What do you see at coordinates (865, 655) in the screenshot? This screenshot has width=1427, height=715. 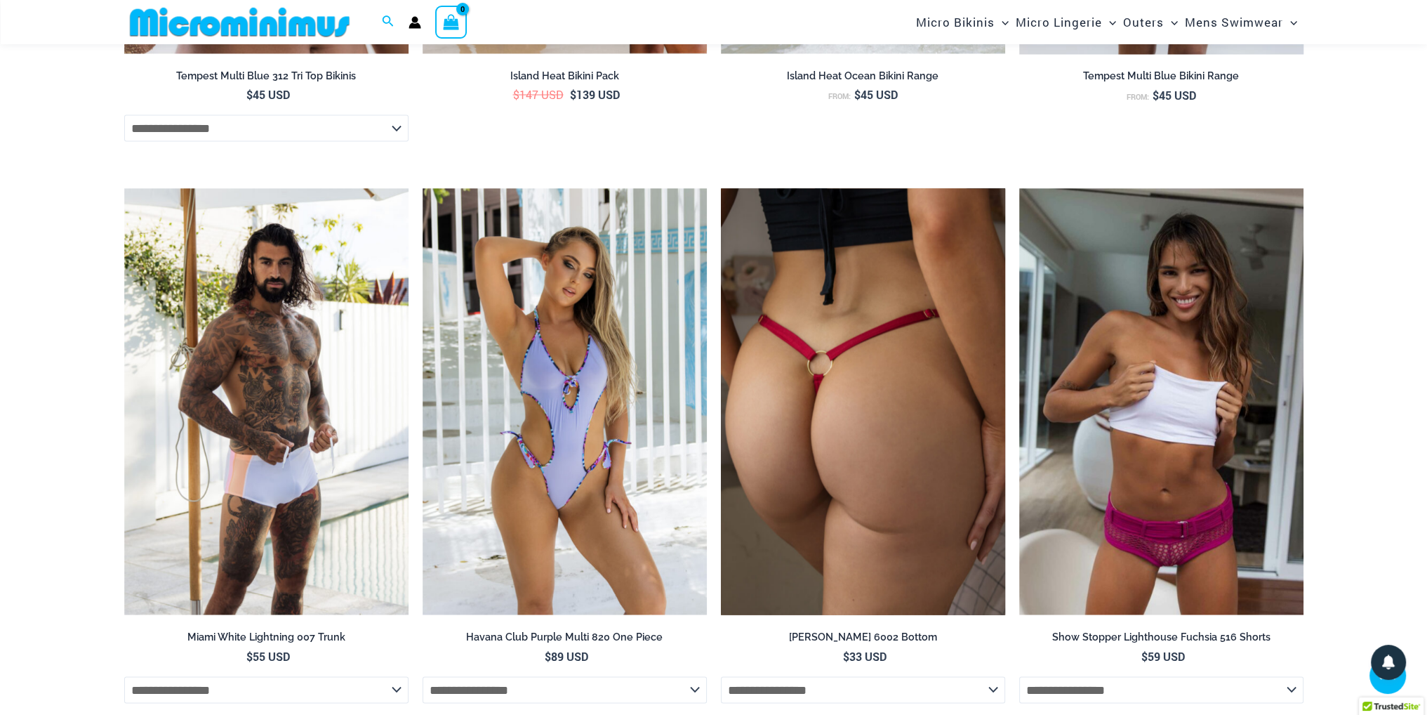 I see `bdi: 33 USD` at bounding box center [865, 655].